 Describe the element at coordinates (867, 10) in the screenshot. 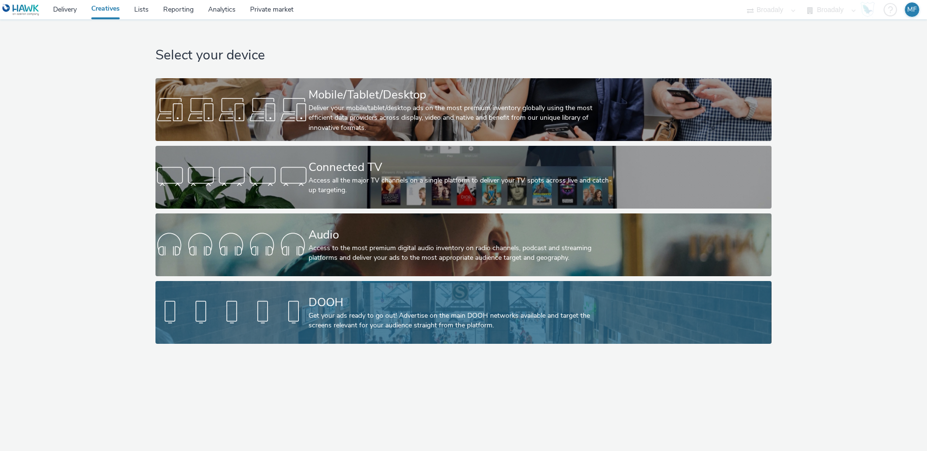

I see `div: Hawk Academy` at that location.